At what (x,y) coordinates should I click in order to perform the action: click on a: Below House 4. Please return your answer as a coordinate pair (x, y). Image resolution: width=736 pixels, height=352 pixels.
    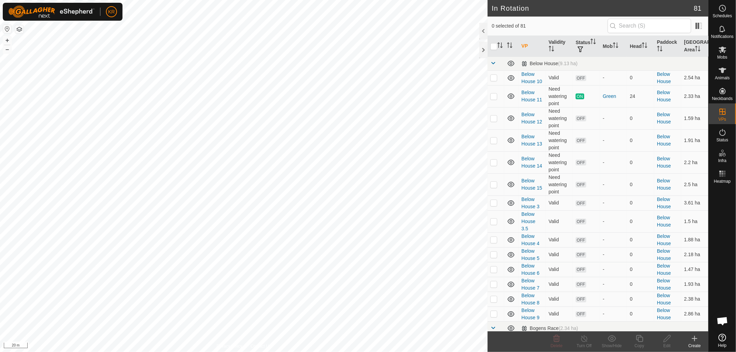
    Looking at the image, I should click on (530, 240).